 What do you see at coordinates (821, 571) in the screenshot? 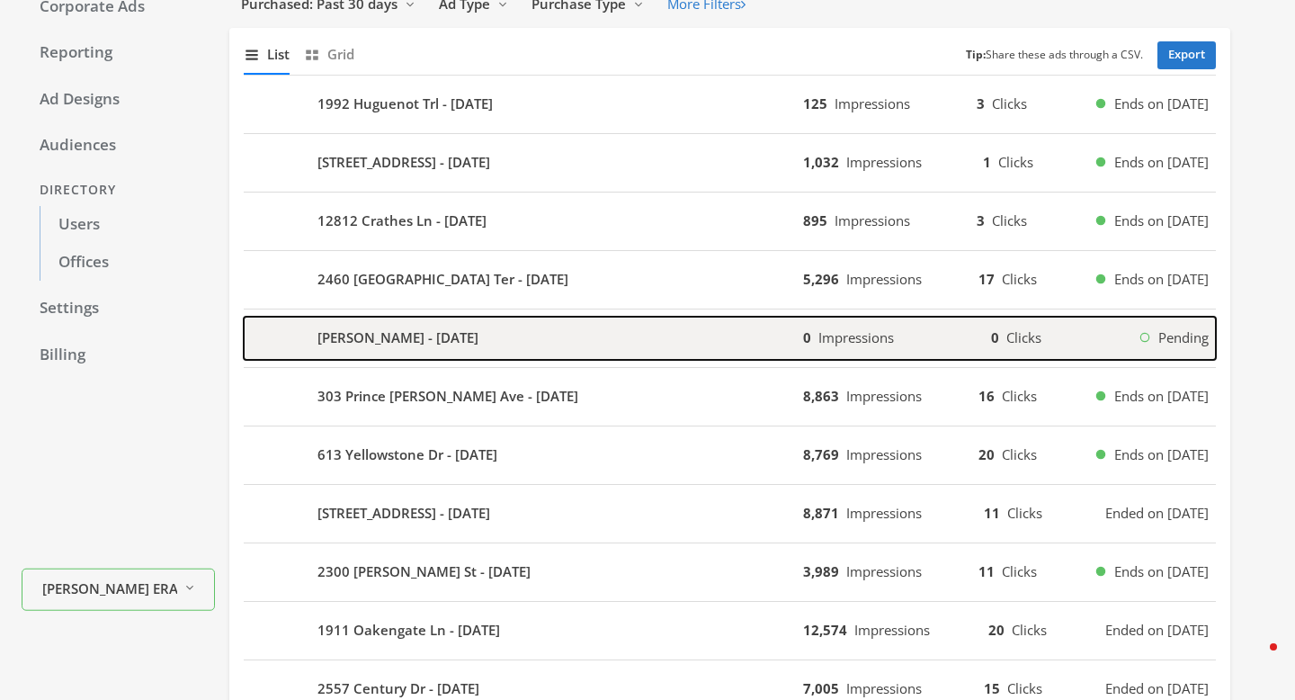
I see `b: 3,989` at bounding box center [821, 571].